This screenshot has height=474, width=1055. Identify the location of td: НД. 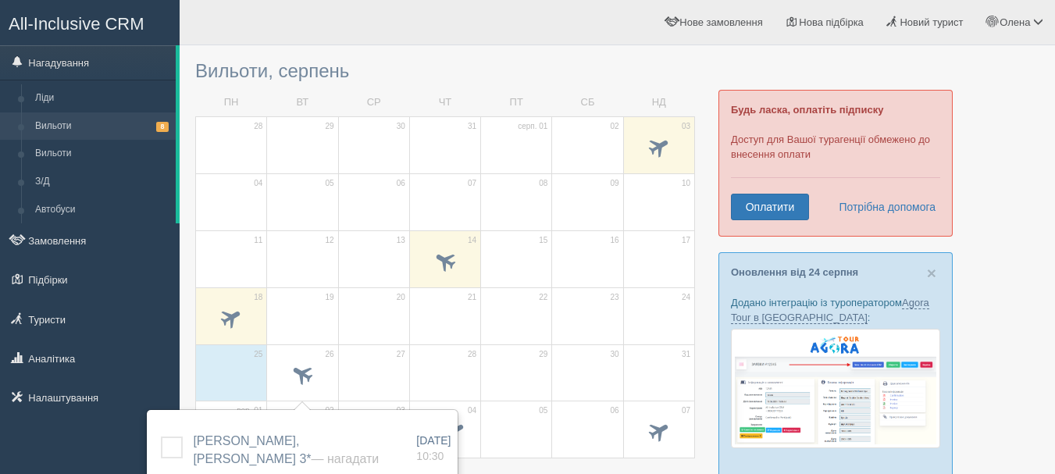
(659, 102).